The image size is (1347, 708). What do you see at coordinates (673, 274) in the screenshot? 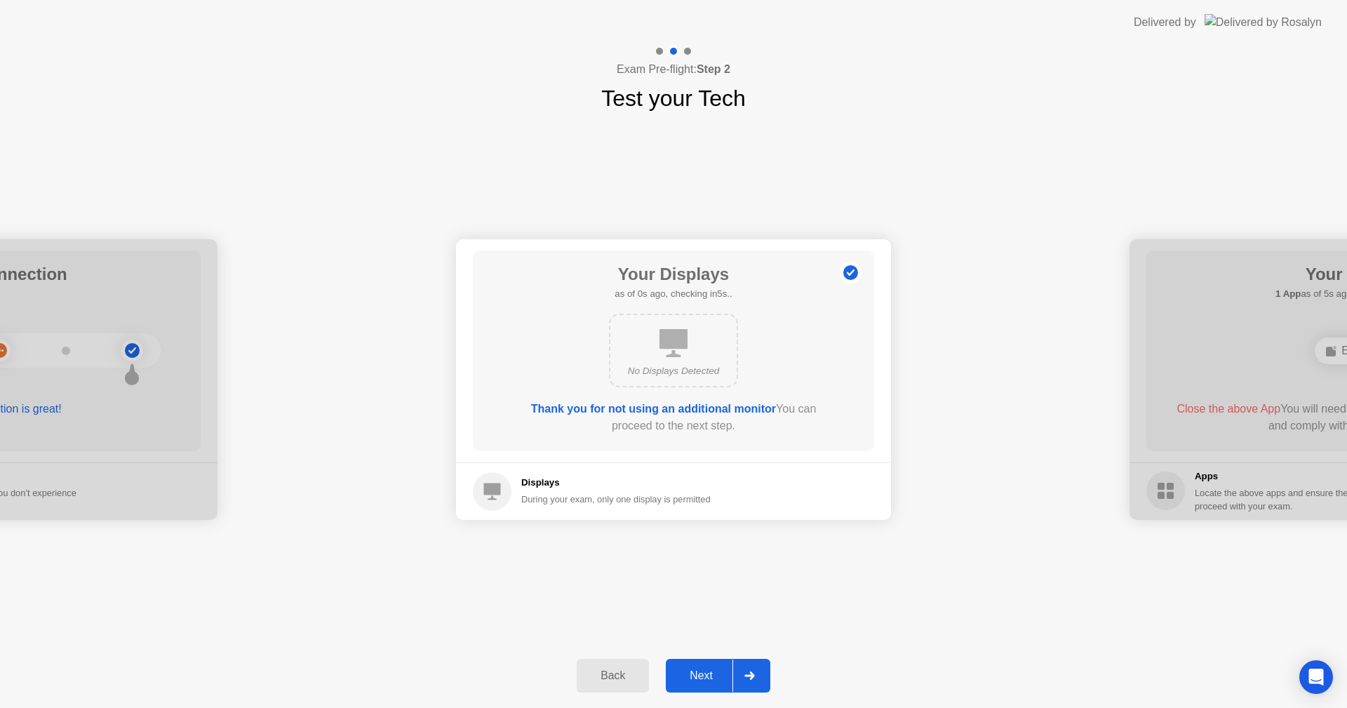
I see `h1: Your Displays` at bounding box center [673, 274].